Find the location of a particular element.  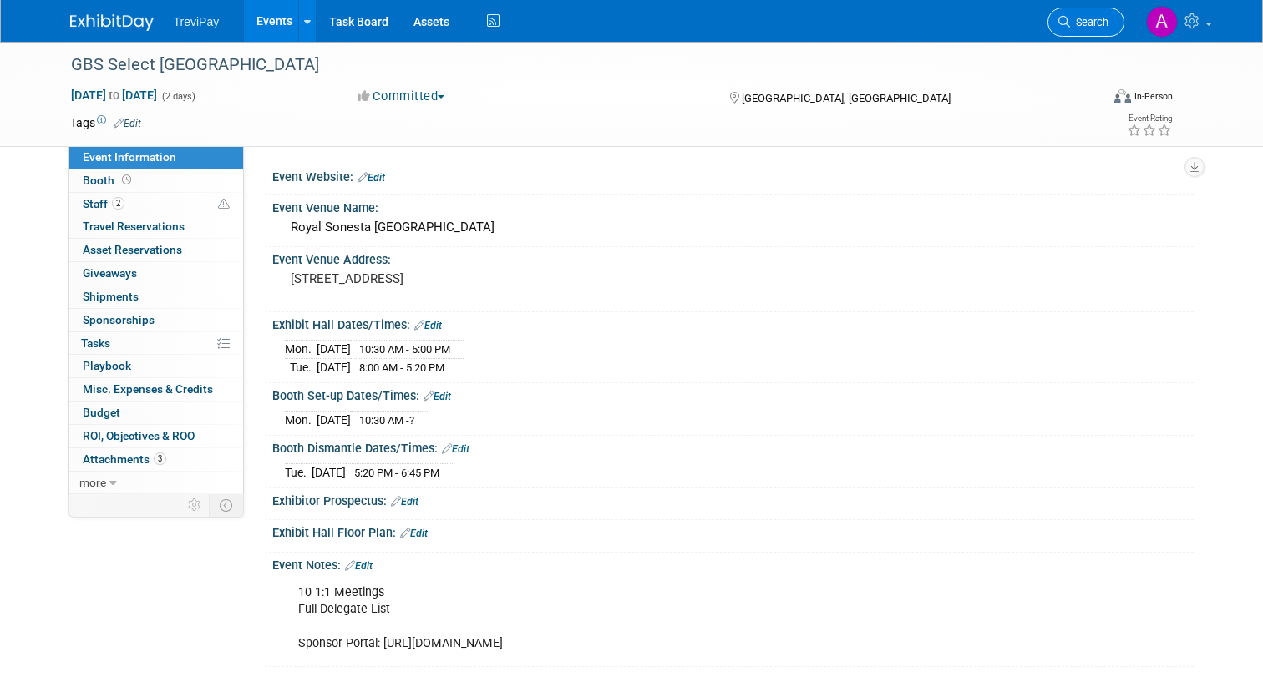

span: TreviPay is located at coordinates (196, 22).